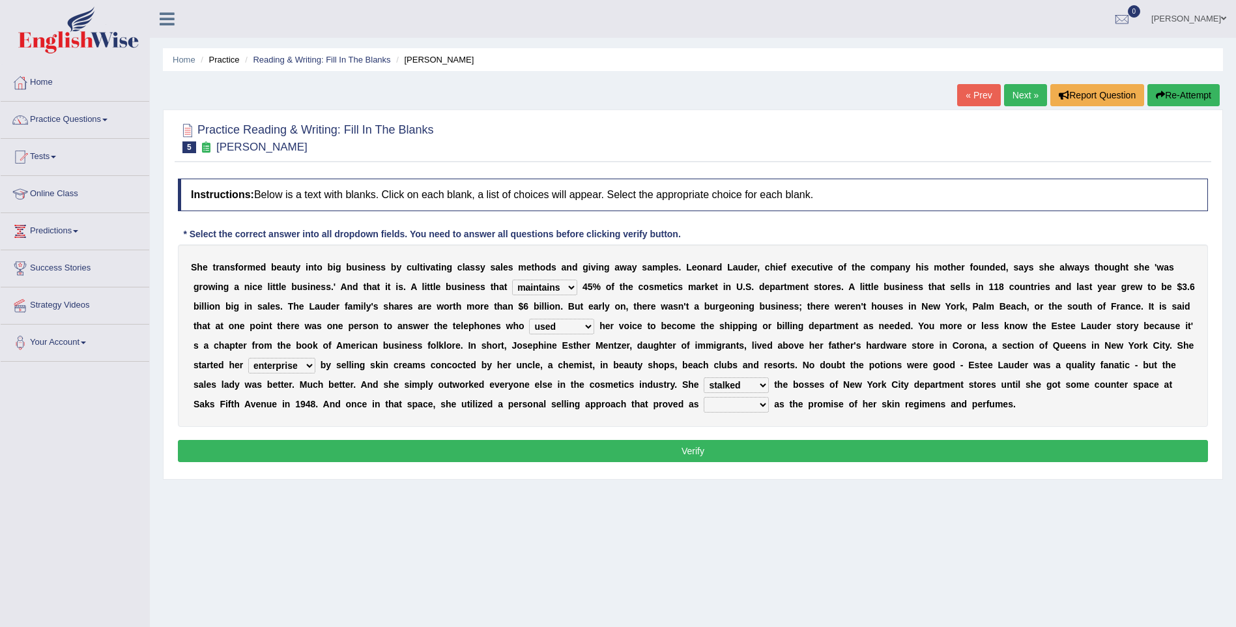  I want to click on a: Success Stories, so click(75, 266).